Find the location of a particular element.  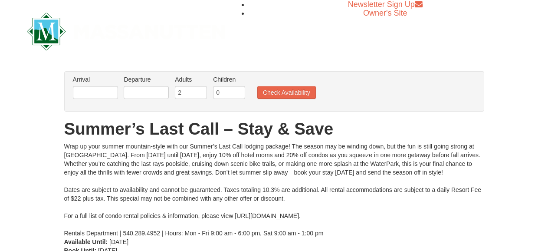

label: Arrival is located at coordinates (95, 79).